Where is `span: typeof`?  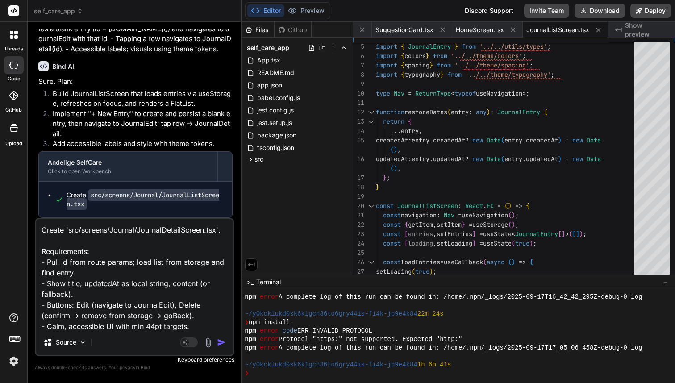
span: typeof is located at coordinates (465, 93).